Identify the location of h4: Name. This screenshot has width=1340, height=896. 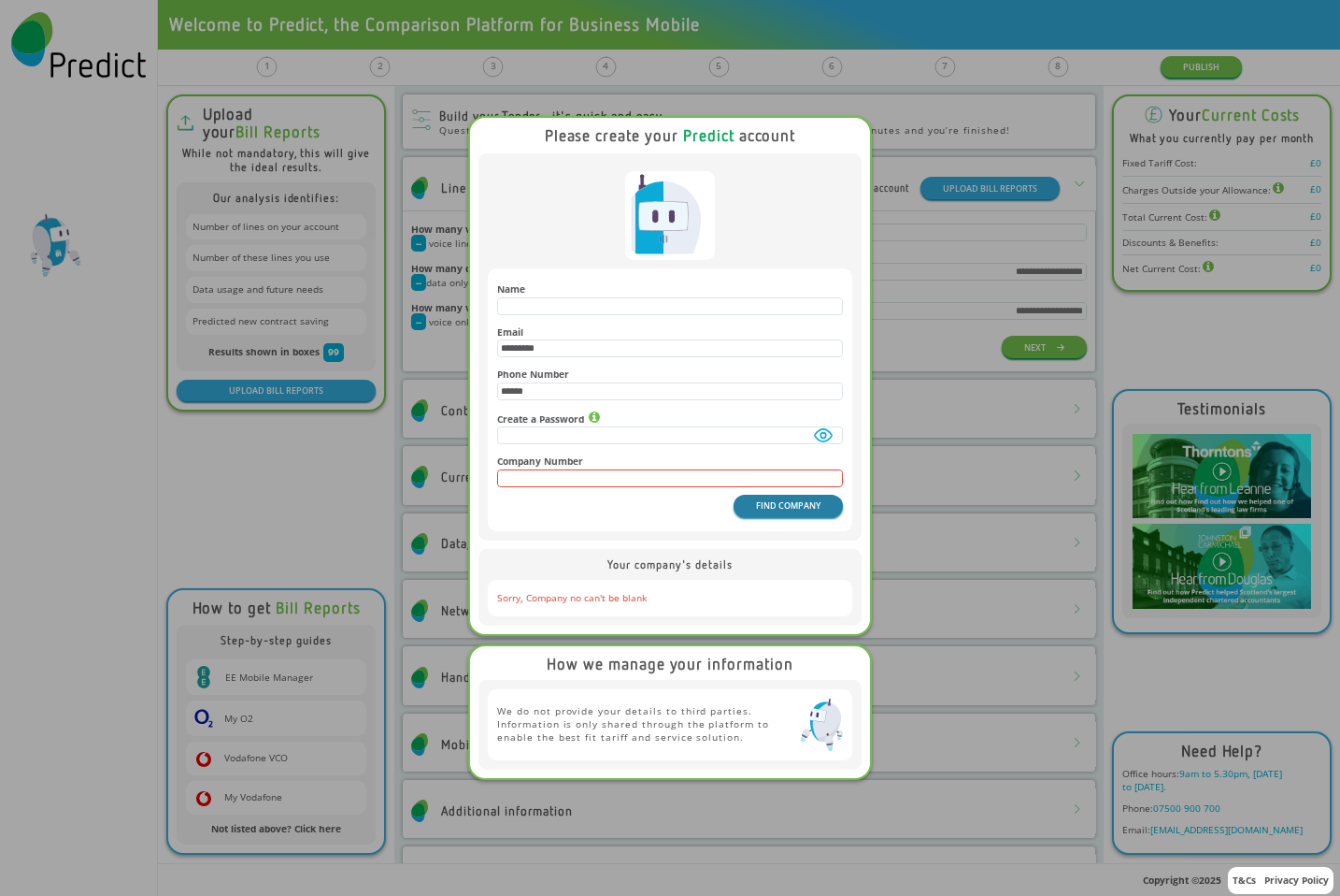
(670, 289).